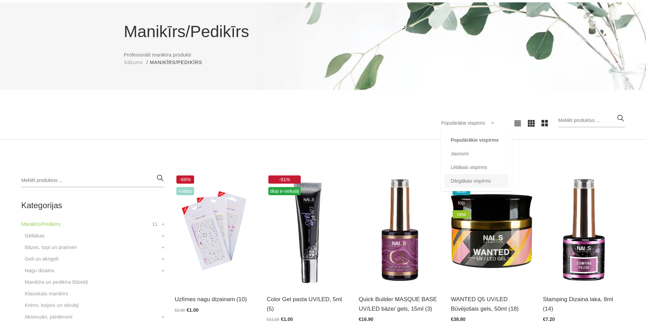 The width and height of the screenshot is (646, 325). Describe the element at coordinates (583, 304) in the screenshot. I see `a: Stamping Dizaina laka, 8ml (14)` at that location.